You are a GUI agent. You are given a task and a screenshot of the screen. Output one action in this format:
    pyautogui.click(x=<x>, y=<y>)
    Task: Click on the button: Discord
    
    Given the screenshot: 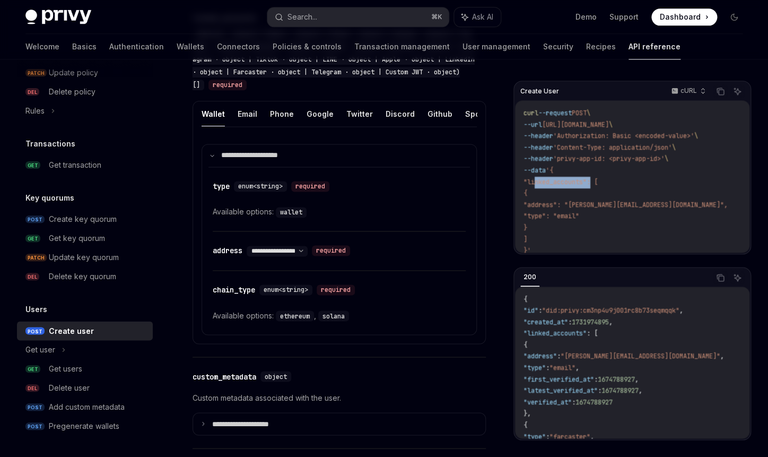 What is the action you would take?
    pyautogui.click(x=400, y=114)
    